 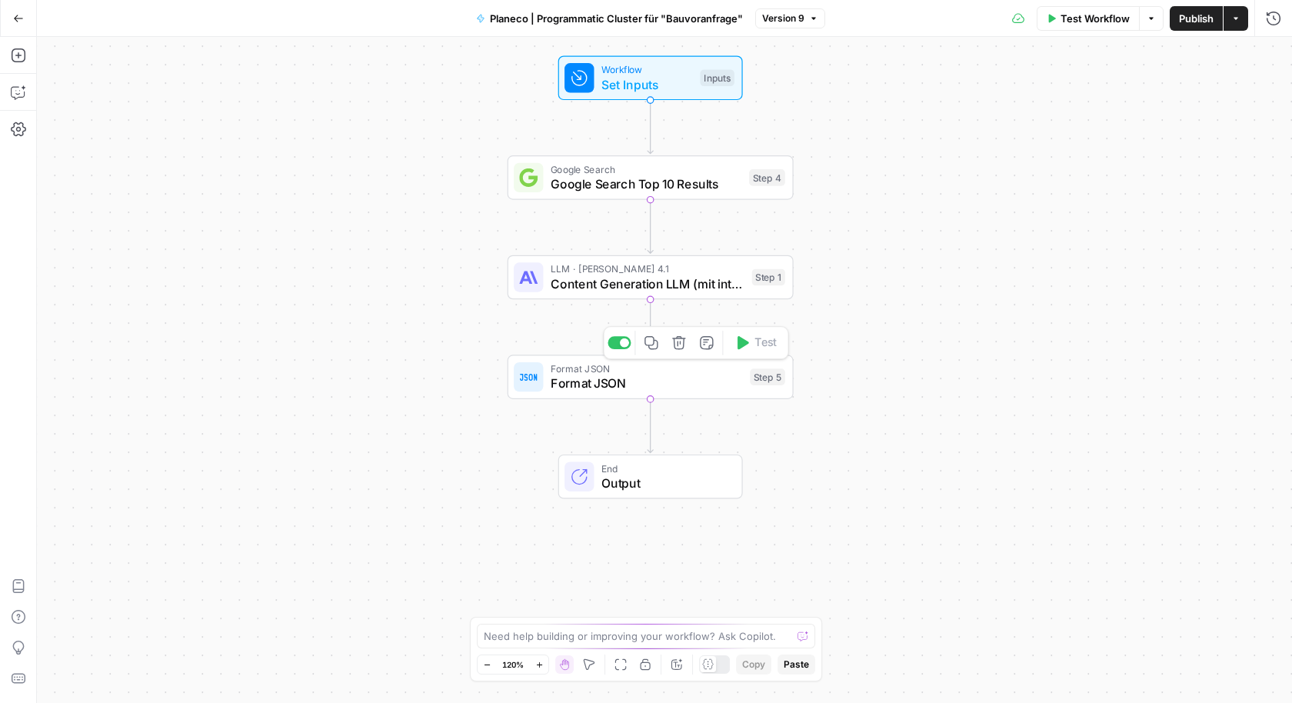 I want to click on g: Edge from step_5 to end, so click(x=650, y=425).